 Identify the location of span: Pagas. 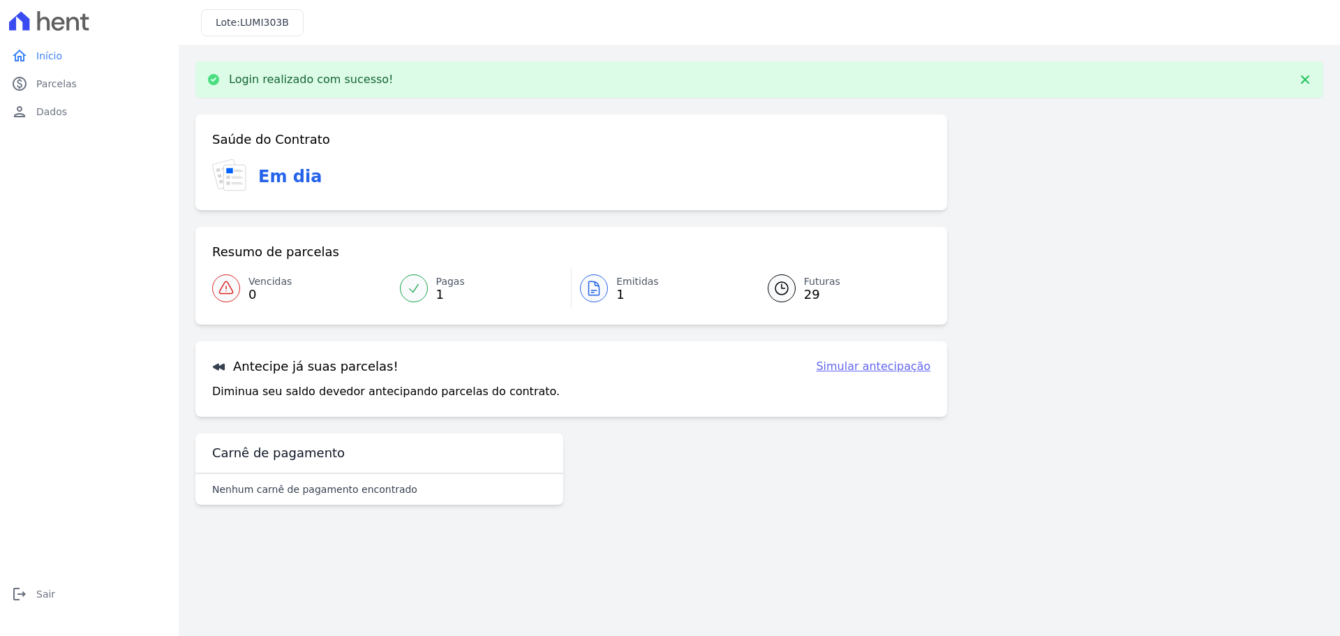
(450, 281).